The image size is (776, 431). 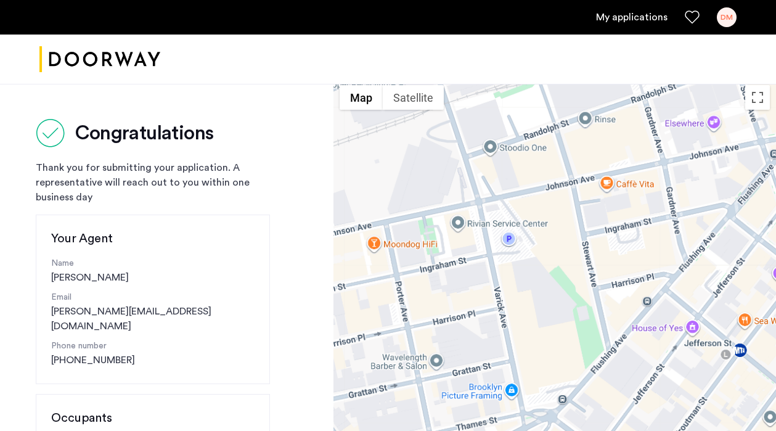 I want to click on p: Name, so click(x=153, y=263).